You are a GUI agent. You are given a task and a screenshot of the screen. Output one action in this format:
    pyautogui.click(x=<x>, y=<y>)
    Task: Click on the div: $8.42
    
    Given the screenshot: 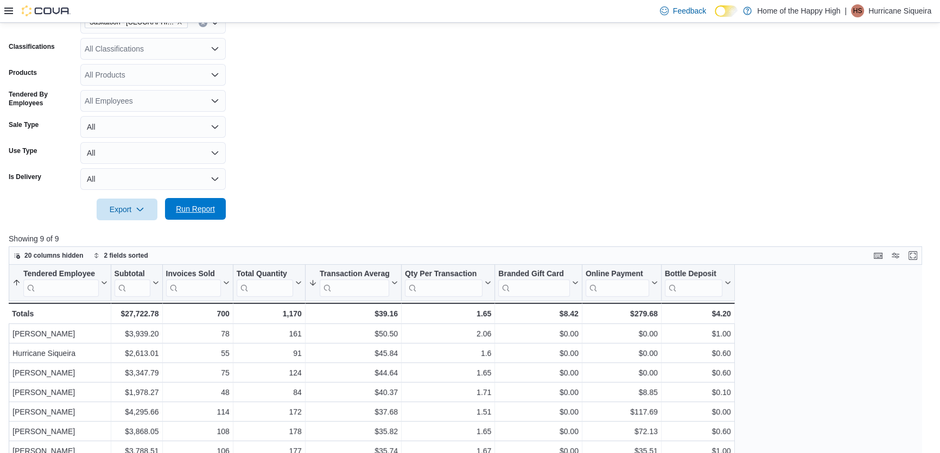 What is the action you would take?
    pyautogui.click(x=538, y=314)
    